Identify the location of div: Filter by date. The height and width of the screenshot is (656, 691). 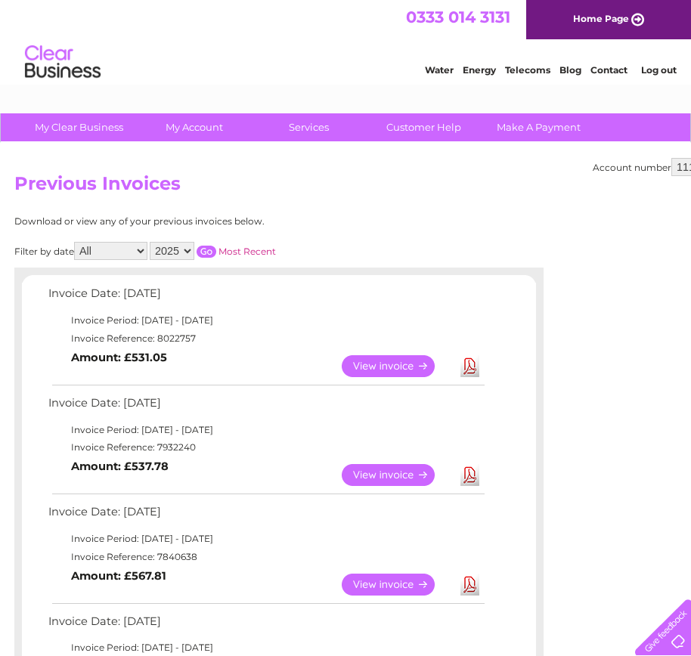
(212, 251).